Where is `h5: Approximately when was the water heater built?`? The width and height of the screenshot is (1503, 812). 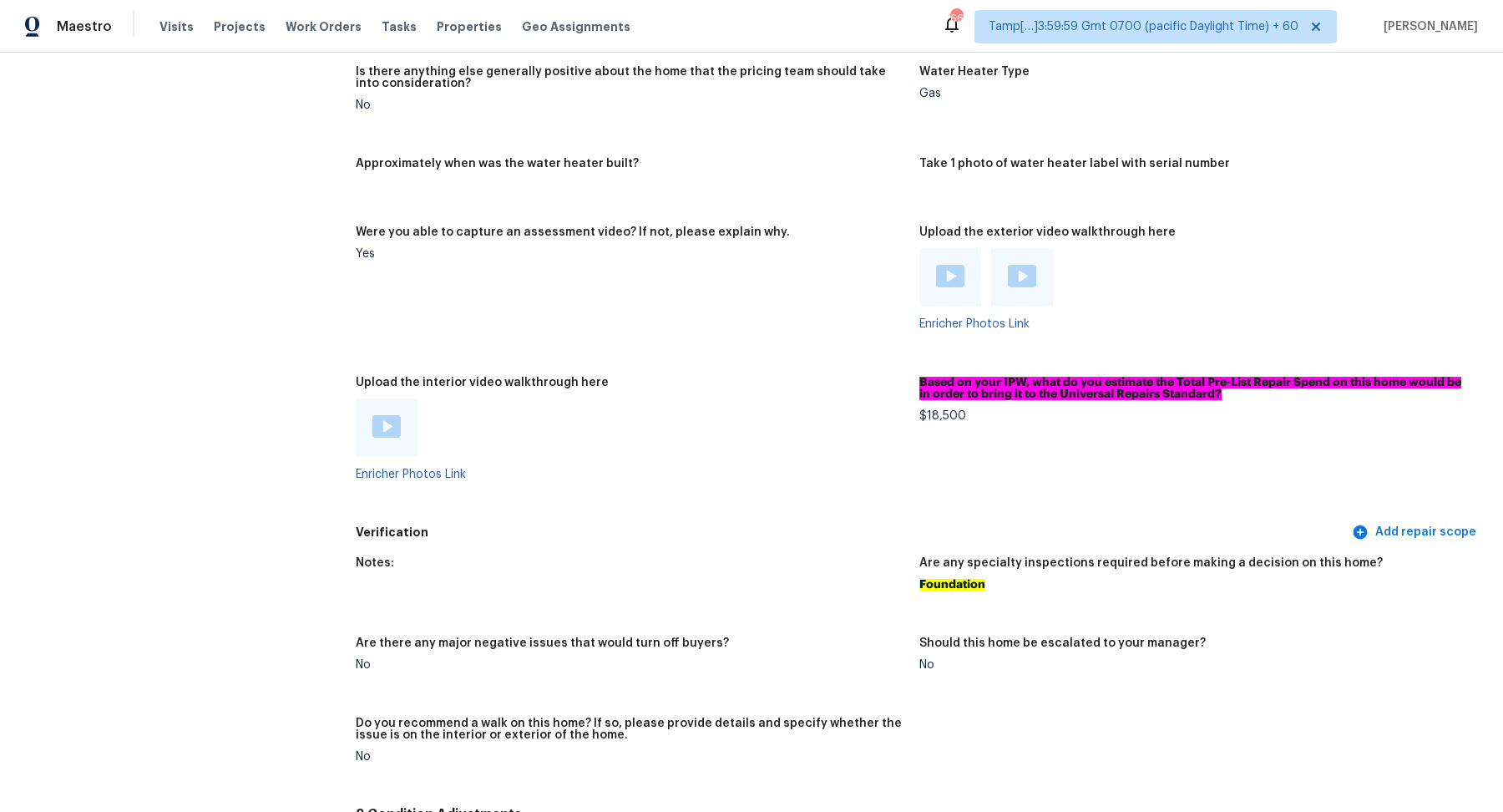 h5: Approximately when was the water heater built? is located at coordinates (497, 164).